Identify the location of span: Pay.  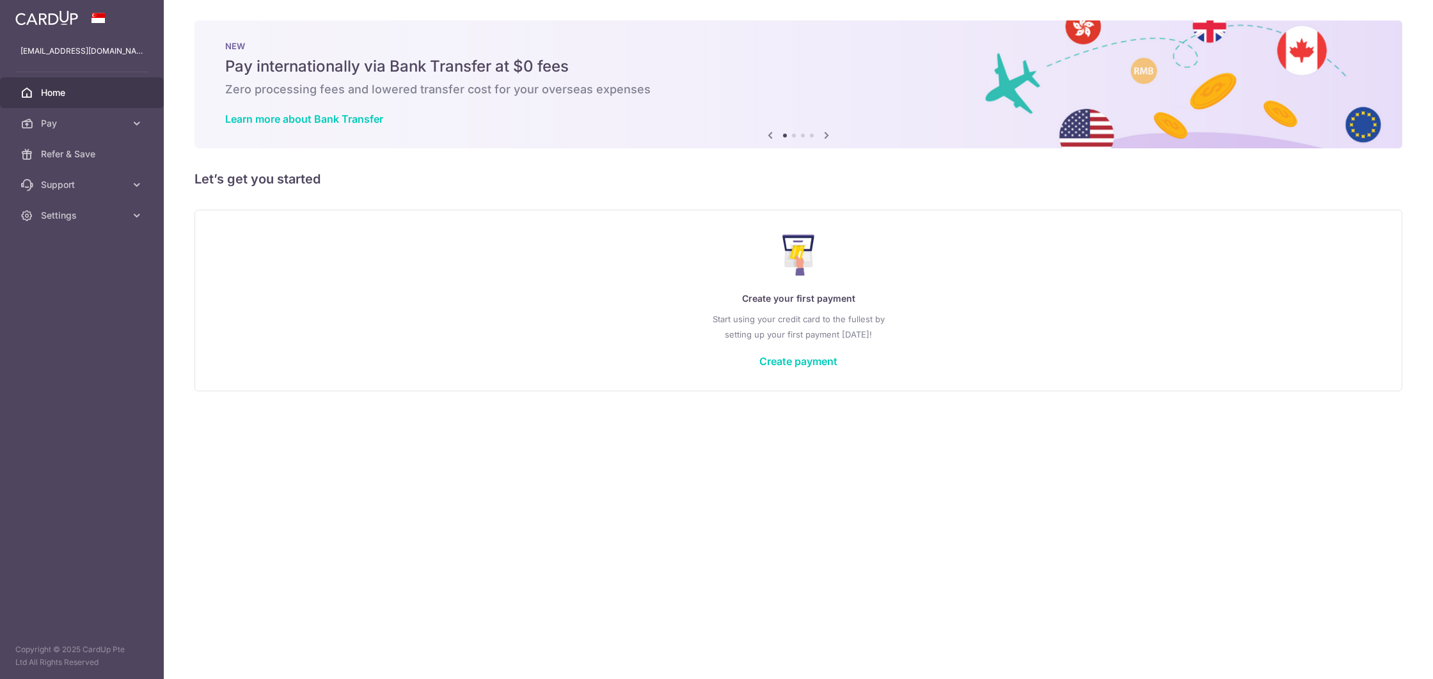
(83, 123).